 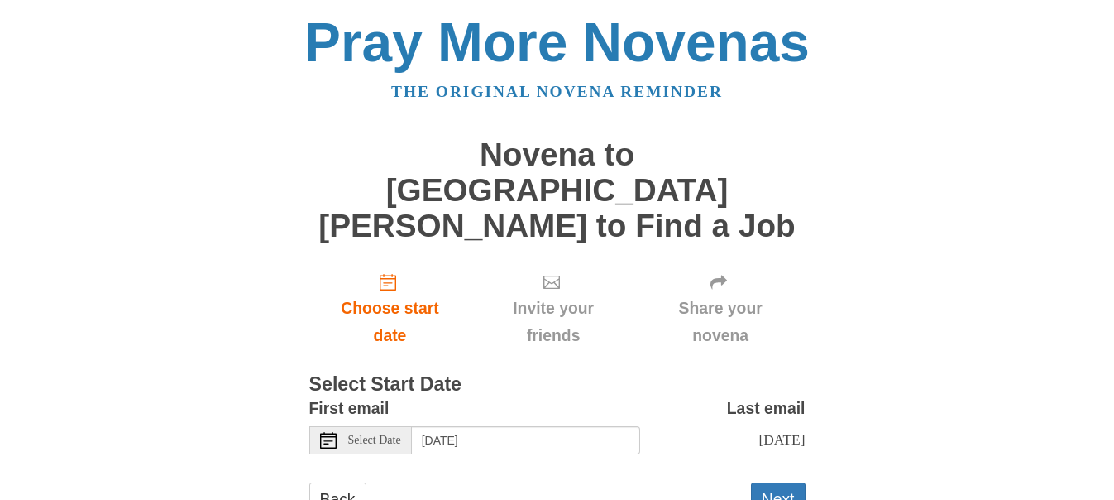 I want to click on a: Pray More Novenas, so click(x=557, y=42).